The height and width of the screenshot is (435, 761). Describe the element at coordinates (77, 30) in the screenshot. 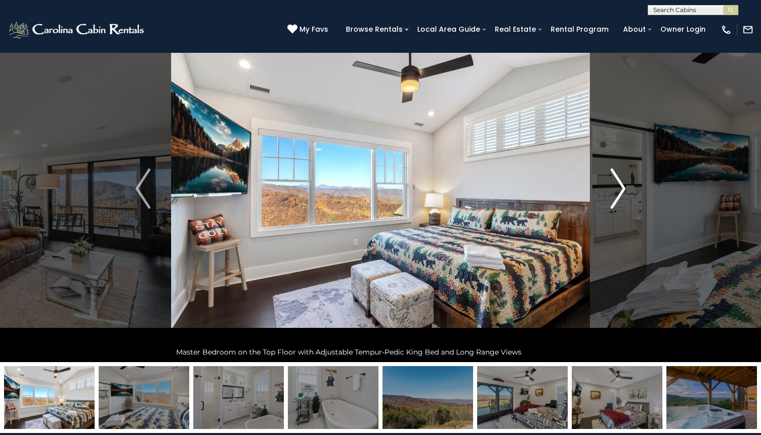

I see `img: White-1-2.png` at that location.